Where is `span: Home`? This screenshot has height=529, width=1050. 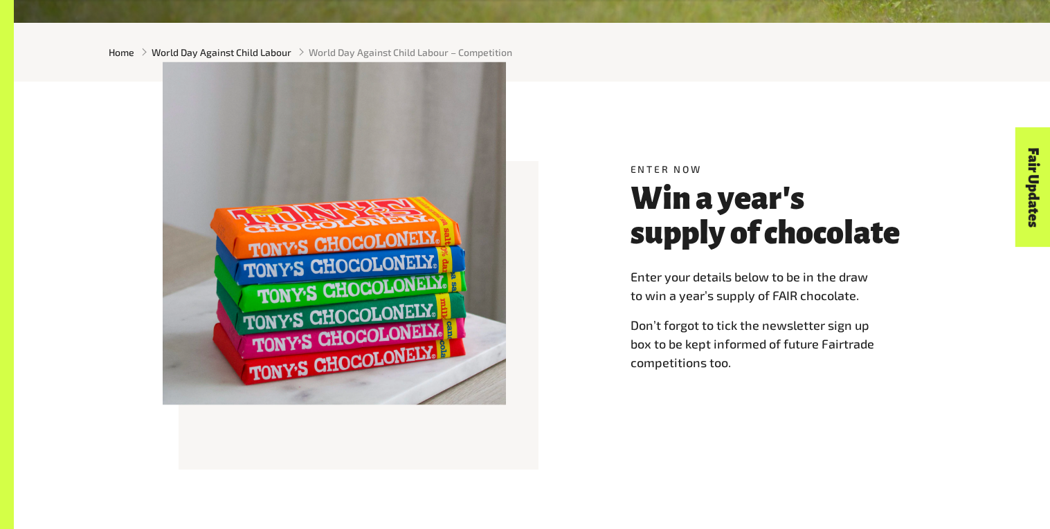 span: Home is located at coordinates (121, 52).